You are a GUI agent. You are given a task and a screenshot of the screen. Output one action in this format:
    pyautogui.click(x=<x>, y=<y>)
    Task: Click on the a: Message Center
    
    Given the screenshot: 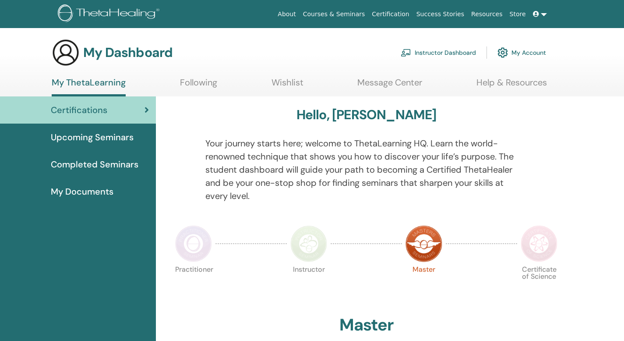 What is the action you would take?
    pyautogui.click(x=390, y=85)
    